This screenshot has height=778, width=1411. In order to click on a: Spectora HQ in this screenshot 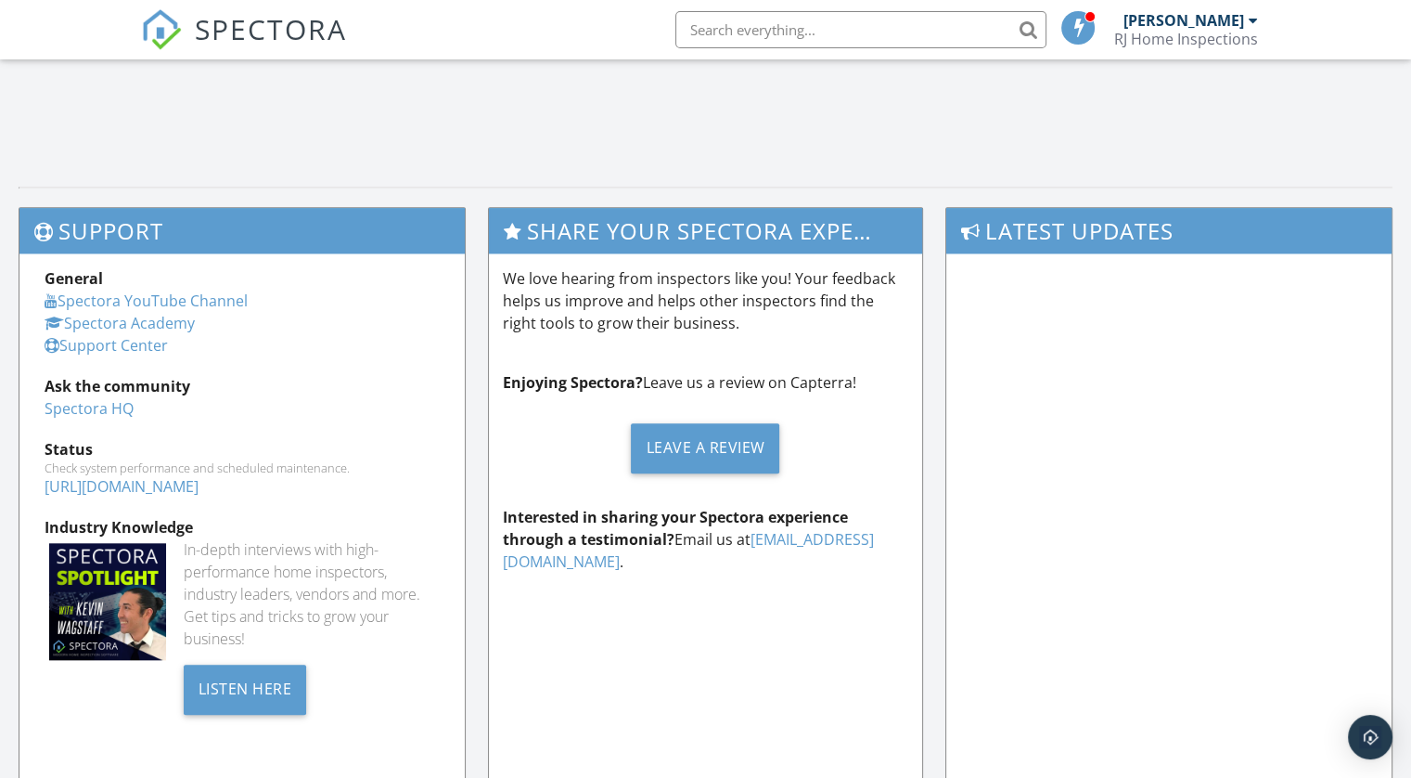, I will do `click(89, 408)`.